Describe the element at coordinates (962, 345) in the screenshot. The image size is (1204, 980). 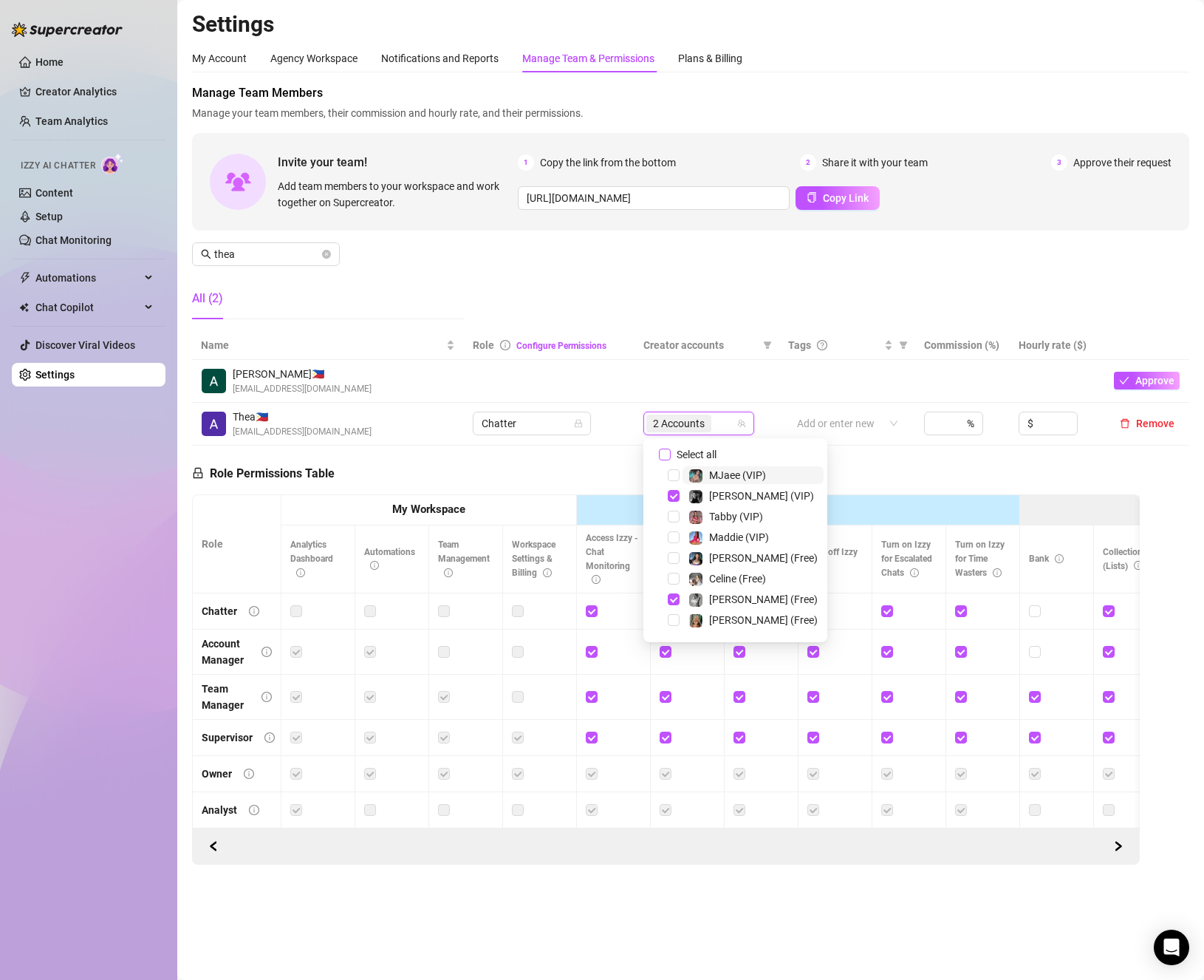
I see `th: Commission (%)` at that location.